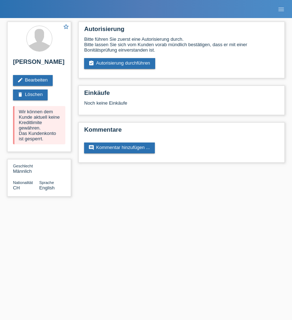 The height and width of the screenshot is (320, 292). What do you see at coordinates (281, 9) in the screenshot?
I see `a: menu` at bounding box center [281, 9].